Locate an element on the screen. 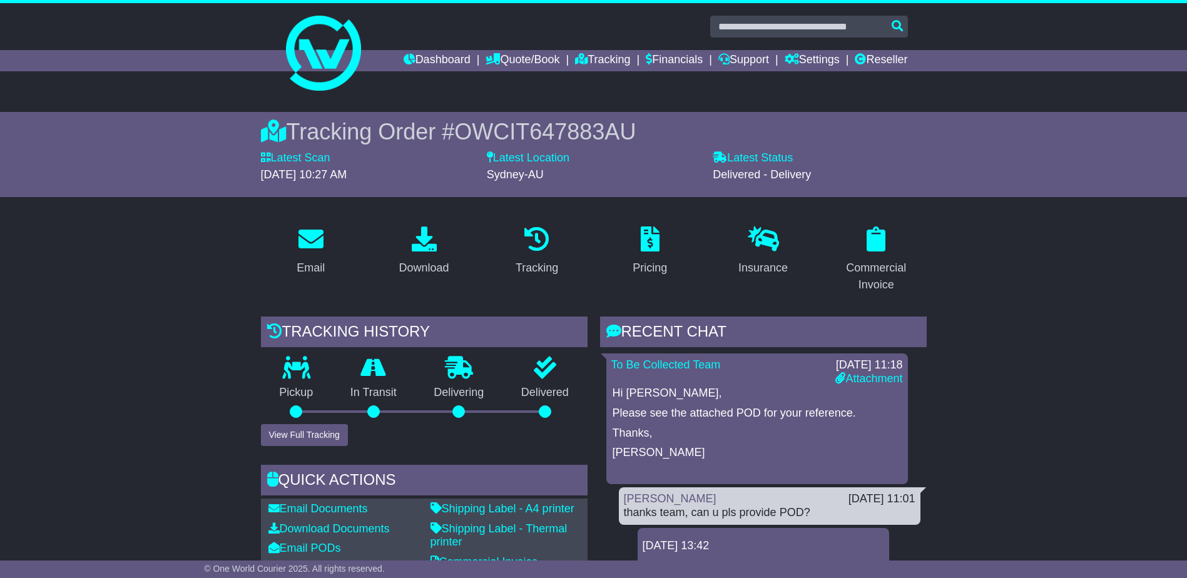 The width and height of the screenshot is (1187, 578). p: Pickup is located at coordinates (297, 393).